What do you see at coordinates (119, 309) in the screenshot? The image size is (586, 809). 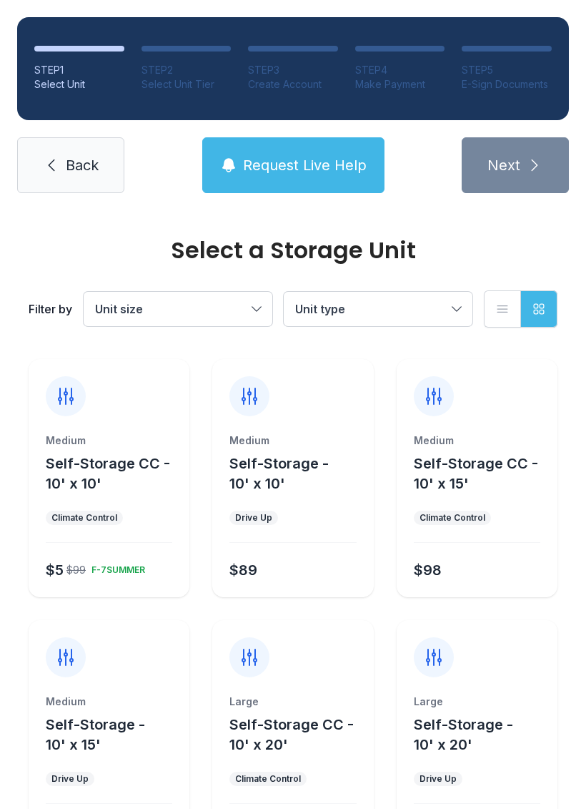 I see `span: Unit size` at bounding box center [119, 309].